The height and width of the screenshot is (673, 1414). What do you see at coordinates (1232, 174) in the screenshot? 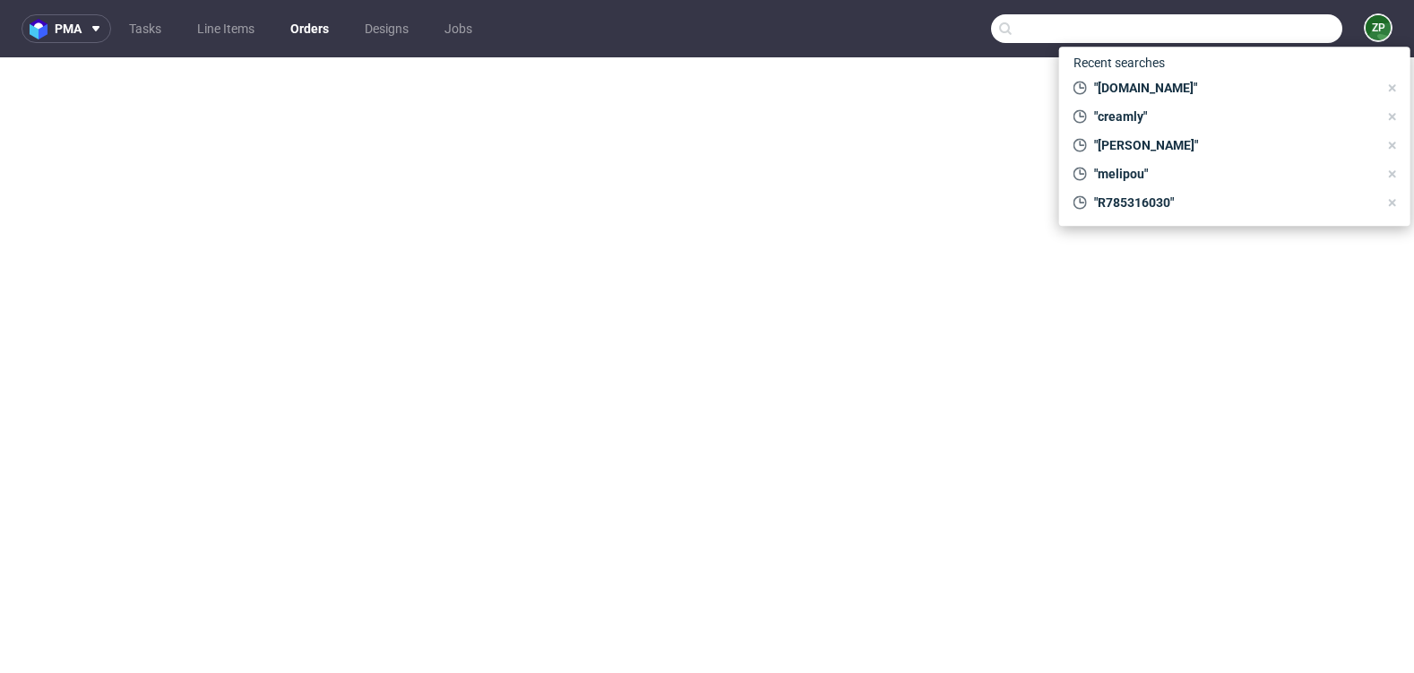
I see `span: "melipou"` at bounding box center [1232, 174].